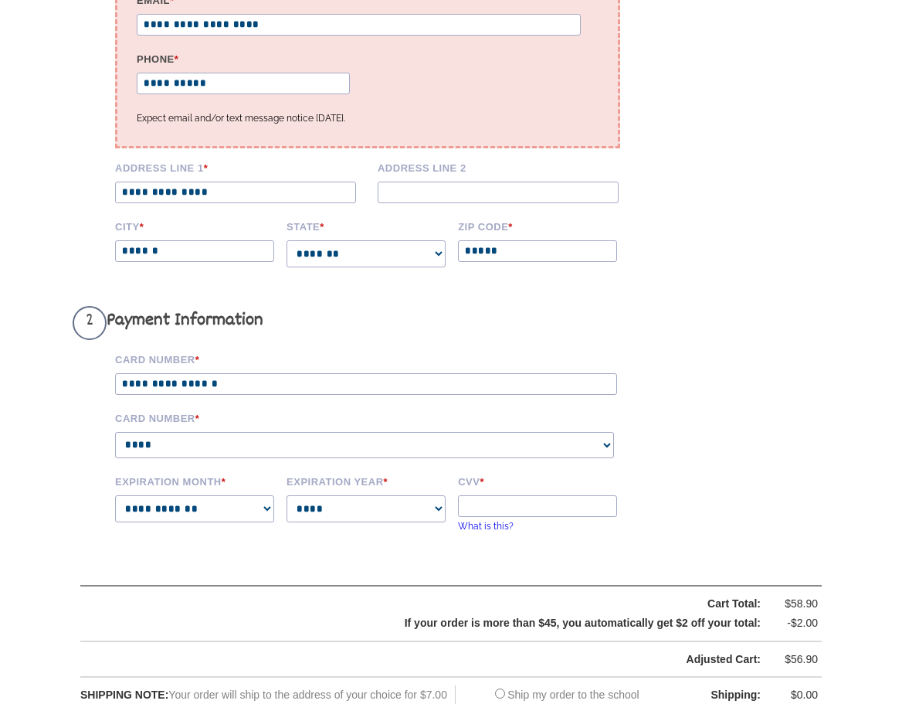 Image resolution: width=902 pixels, height=704 pixels. What do you see at coordinates (795, 603) in the screenshot?
I see `div: $58.90` at bounding box center [795, 603].